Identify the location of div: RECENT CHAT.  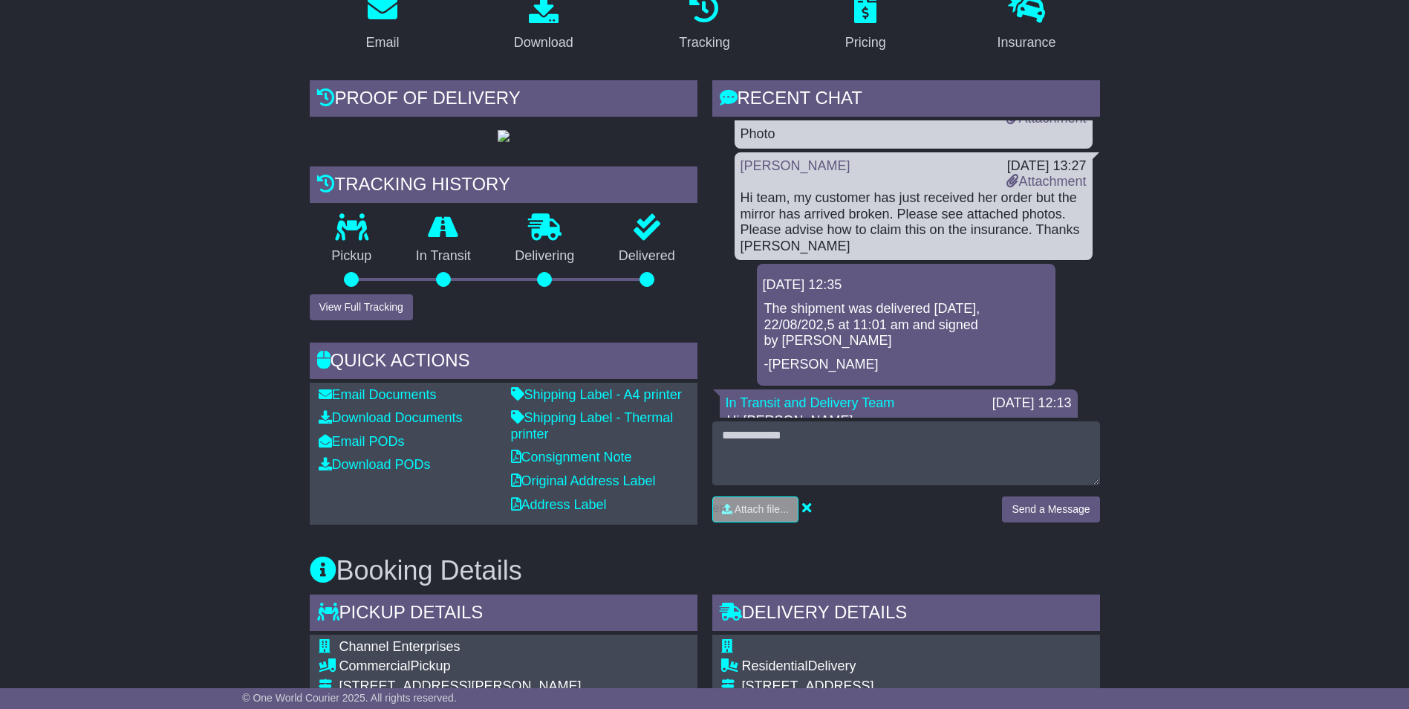
(906, 100).